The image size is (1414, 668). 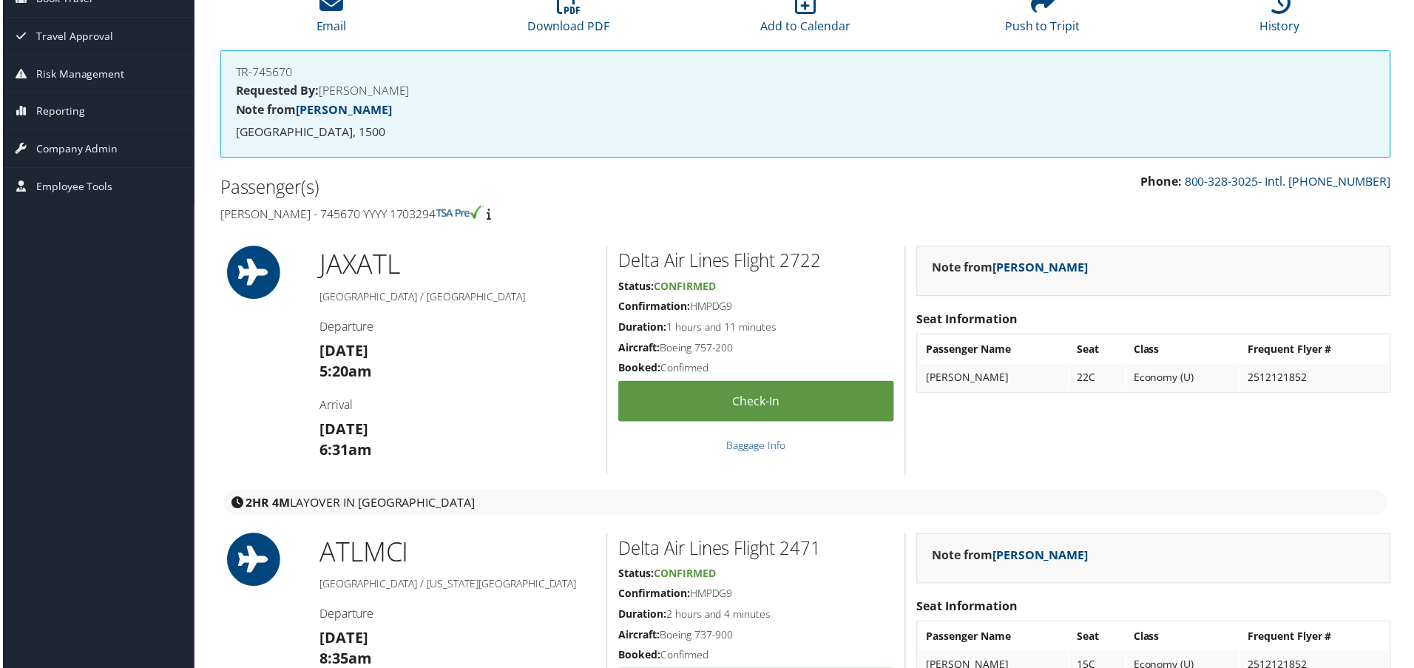 What do you see at coordinates (757, 402) in the screenshot?
I see `a: Check-in` at bounding box center [757, 402].